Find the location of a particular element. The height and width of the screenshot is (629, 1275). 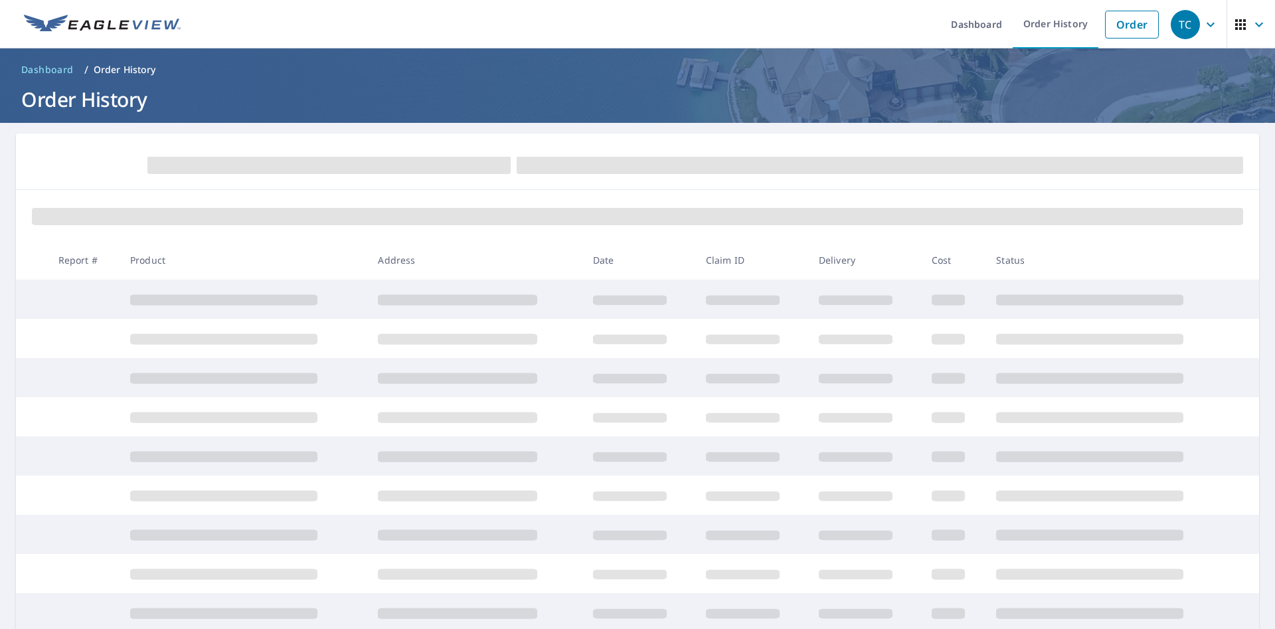

th: Cost is located at coordinates (954, 260).